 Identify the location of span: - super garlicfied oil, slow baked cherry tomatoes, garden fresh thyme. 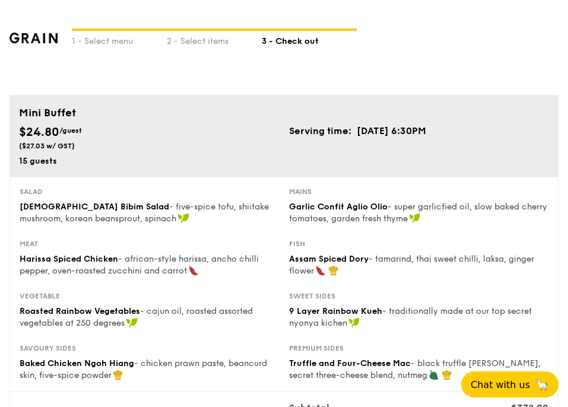
(418, 212).